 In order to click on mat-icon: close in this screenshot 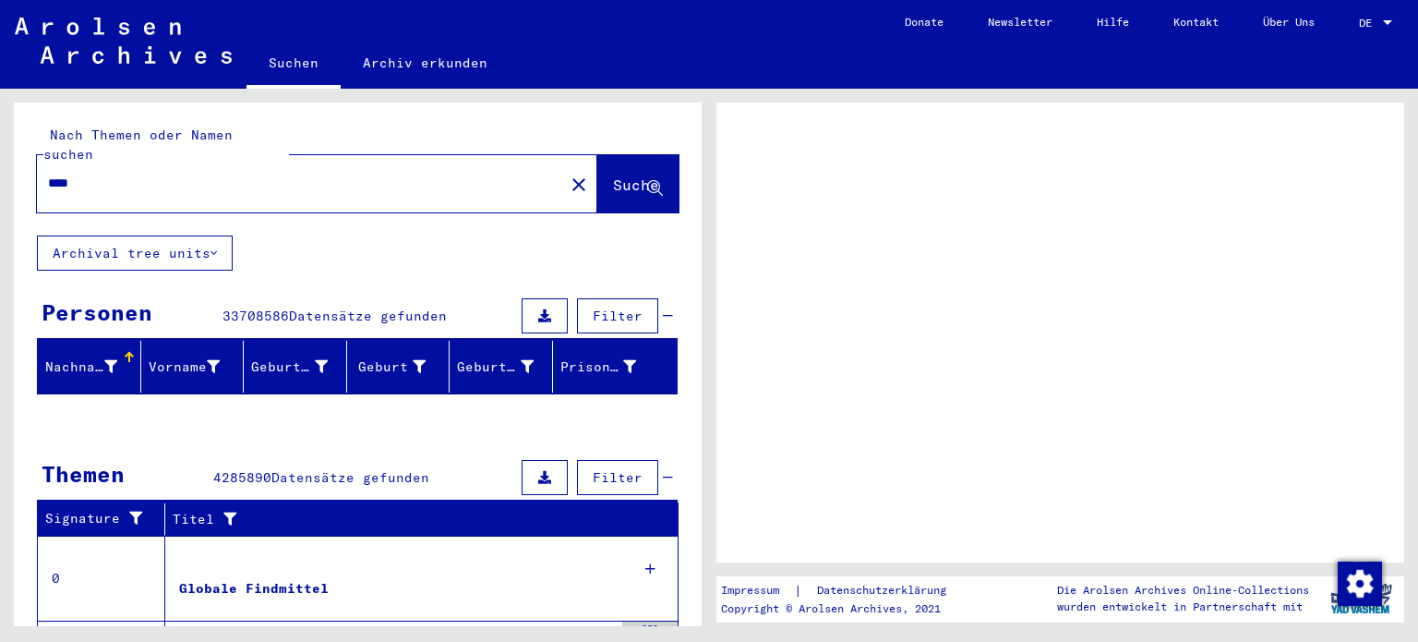, I will do `click(579, 185)`.